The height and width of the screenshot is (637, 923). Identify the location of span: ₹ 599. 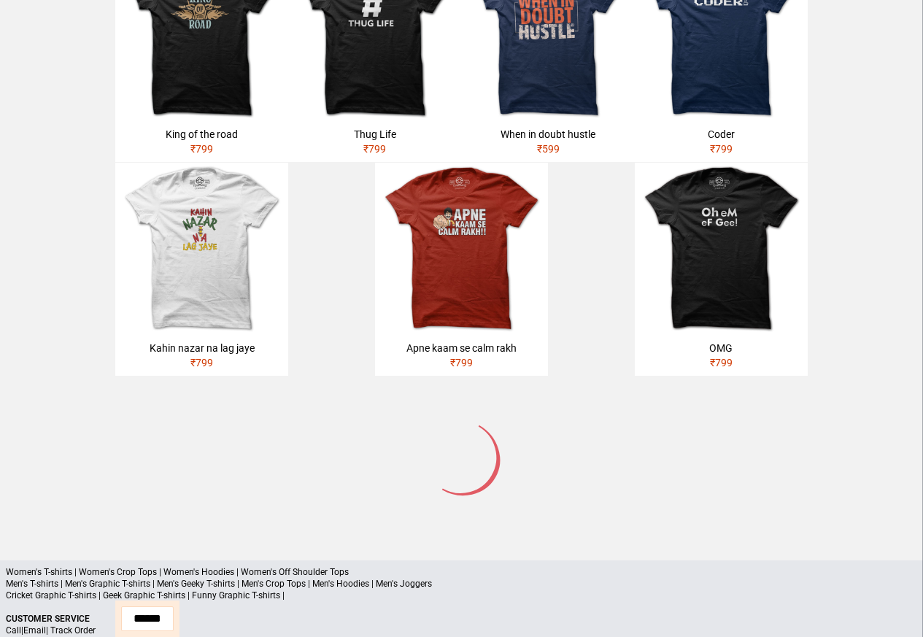
(548, 149).